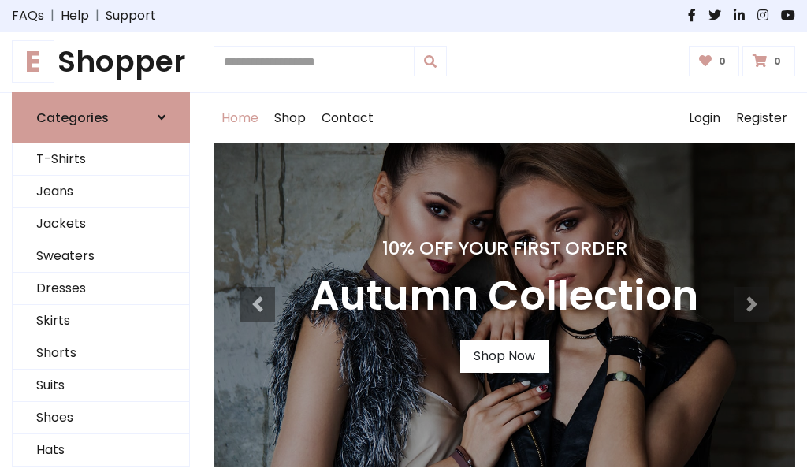 Image resolution: width=807 pixels, height=476 pixels. What do you see at coordinates (101, 192) in the screenshot?
I see `a: Jeans` at bounding box center [101, 192].